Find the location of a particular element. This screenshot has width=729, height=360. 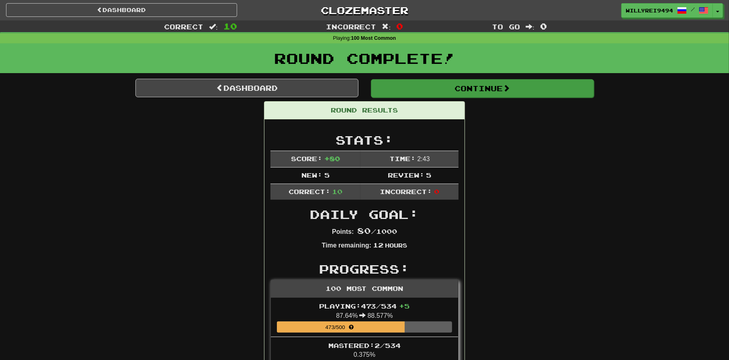

span: Score: is located at coordinates (307, 158).